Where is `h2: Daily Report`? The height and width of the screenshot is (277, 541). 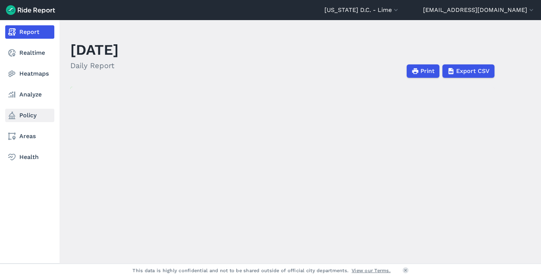 h2: Daily Report is located at coordinates (94, 65).